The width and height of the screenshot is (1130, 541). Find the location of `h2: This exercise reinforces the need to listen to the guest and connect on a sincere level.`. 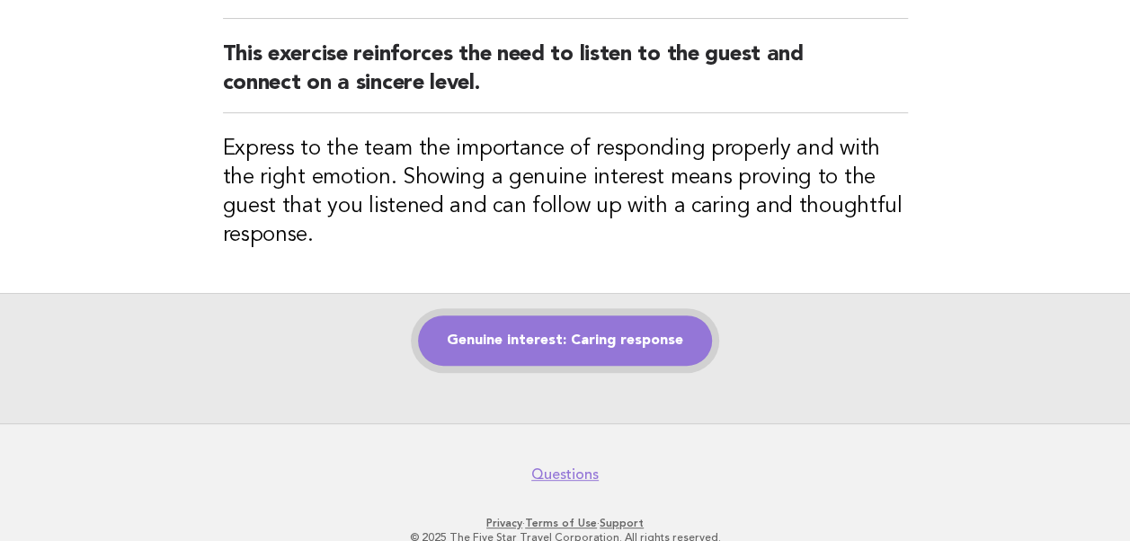

h2: This exercise reinforces the need to listen to the guest and connect on a sincere level. is located at coordinates (565, 76).